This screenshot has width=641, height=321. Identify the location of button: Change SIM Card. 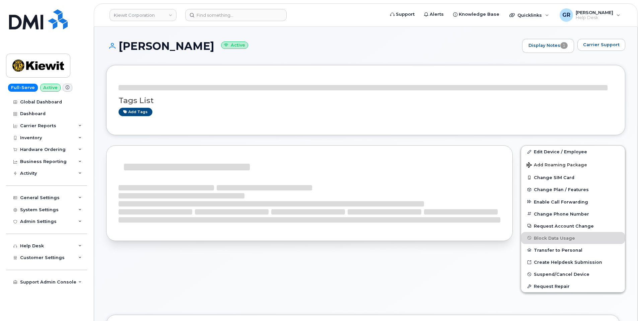
(573, 177).